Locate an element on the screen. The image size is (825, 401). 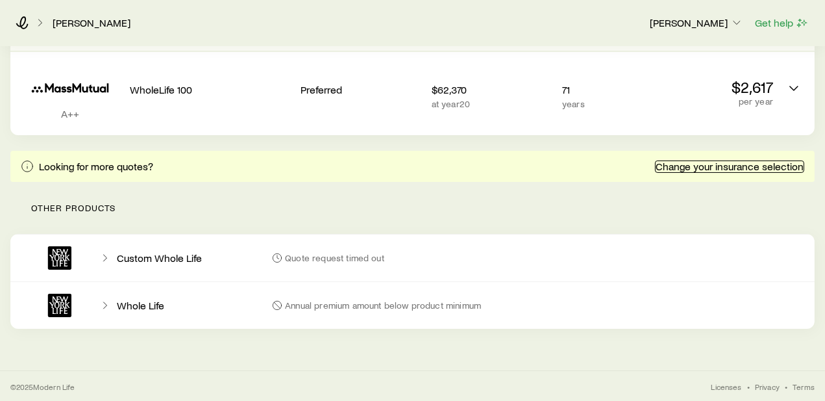
p: WholeLife 100 is located at coordinates (210, 90).